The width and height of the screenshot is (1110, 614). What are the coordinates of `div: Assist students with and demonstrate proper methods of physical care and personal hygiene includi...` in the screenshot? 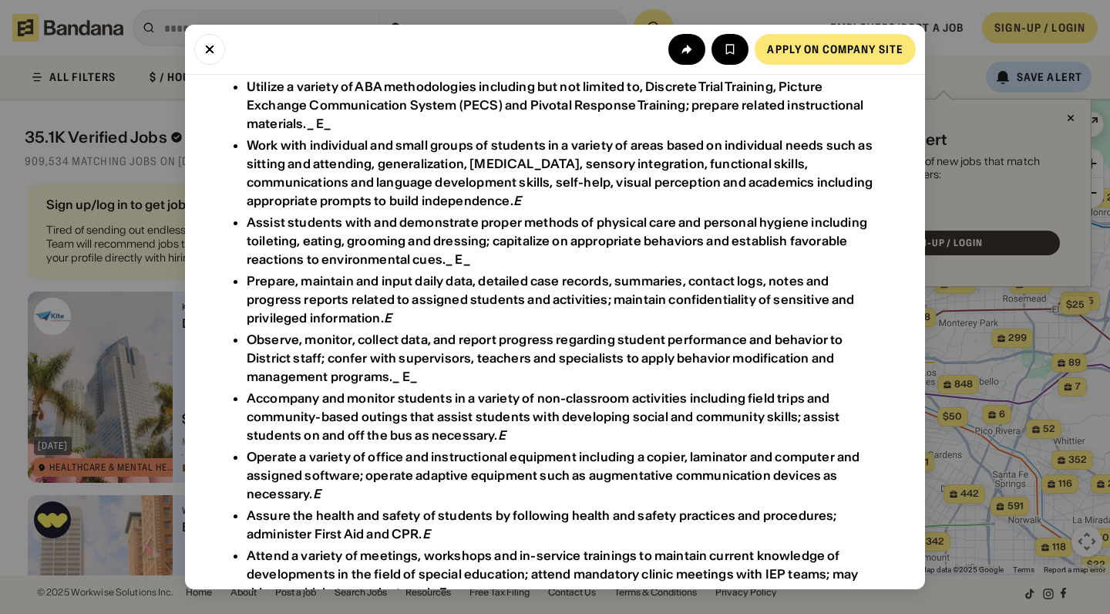 It's located at (557, 241).